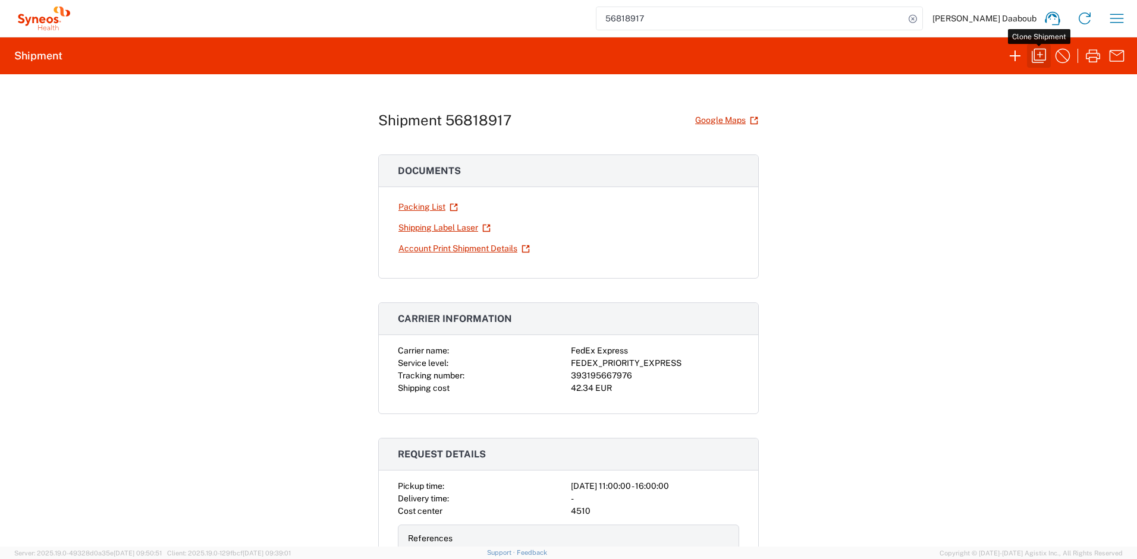  Describe the element at coordinates (531, 553) in the screenshot. I see `a: Feedback` at that location.